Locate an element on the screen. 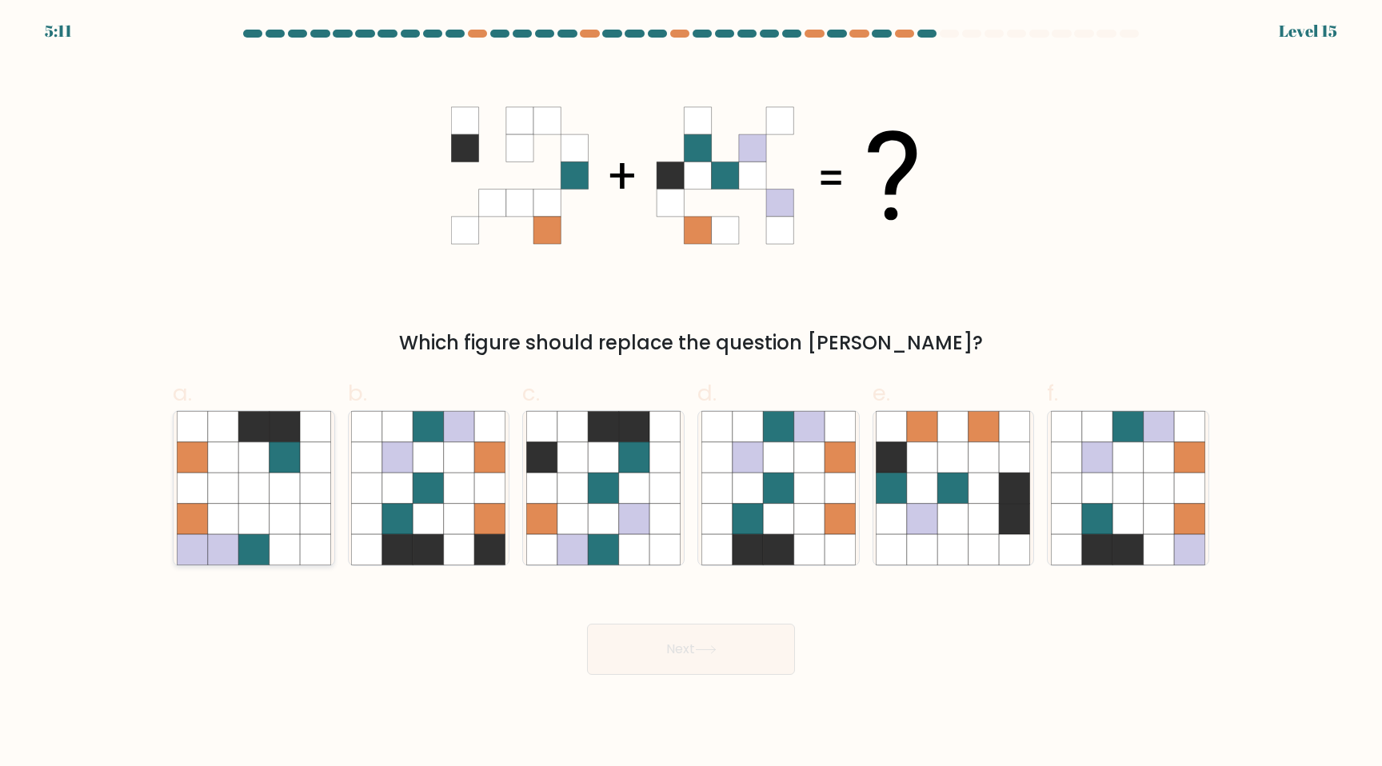 The height and width of the screenshot is (766, 1382). button: Next is located at coordinates (691, 649).